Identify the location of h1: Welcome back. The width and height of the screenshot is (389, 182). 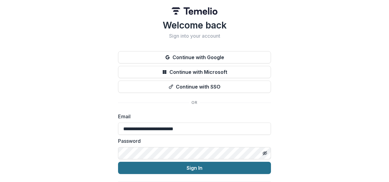
(195, 25).